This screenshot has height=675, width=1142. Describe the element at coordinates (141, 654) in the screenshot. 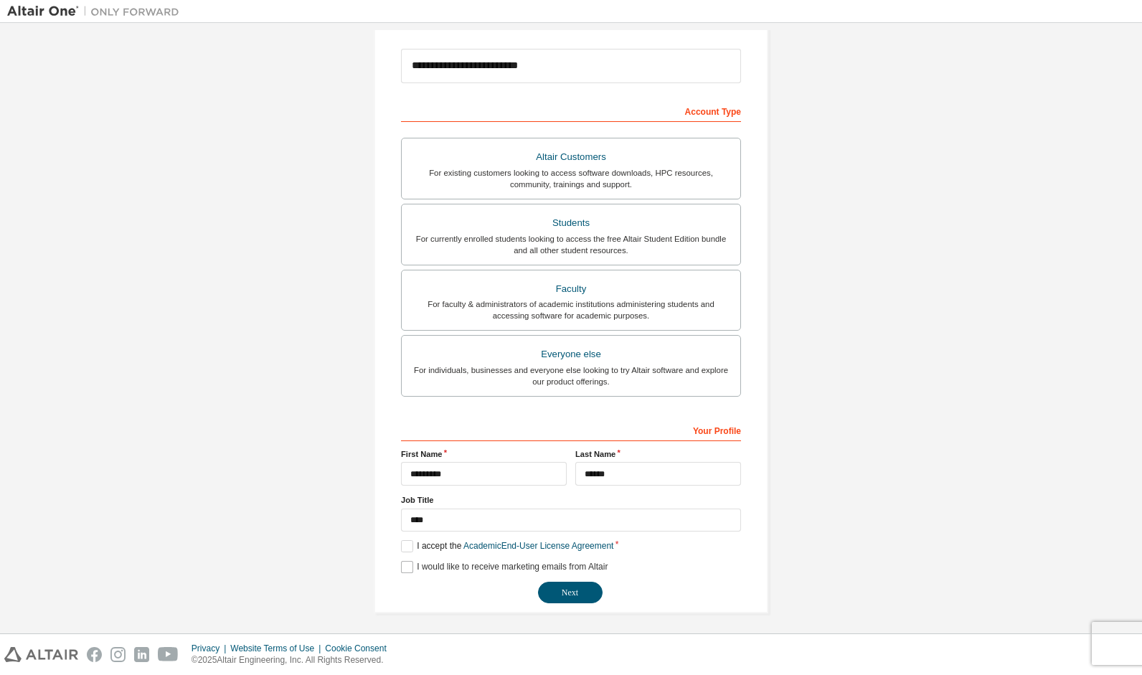

I see `img: linkedin.svg` at that location.